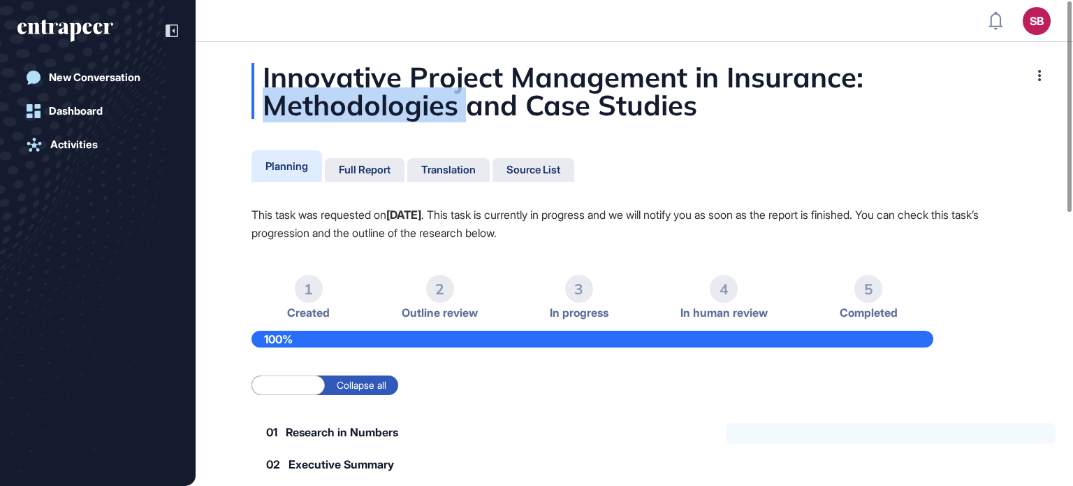 This screenshot has width=1073, height=486. I want to click on div: entrapeer-logo, so click(65, 31).